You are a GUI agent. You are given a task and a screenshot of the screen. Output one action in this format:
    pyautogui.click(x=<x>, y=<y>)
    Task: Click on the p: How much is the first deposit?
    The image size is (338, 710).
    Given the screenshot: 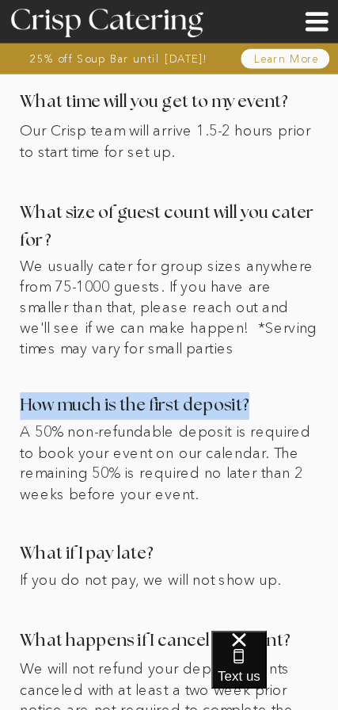 What is the action you would take?
    pyautogui.click(x=169, y=405)
    